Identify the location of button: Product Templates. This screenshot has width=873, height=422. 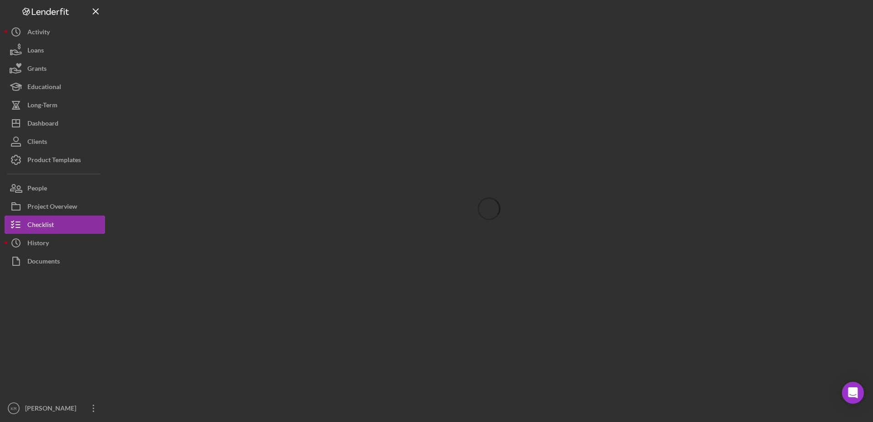
(55, 160).